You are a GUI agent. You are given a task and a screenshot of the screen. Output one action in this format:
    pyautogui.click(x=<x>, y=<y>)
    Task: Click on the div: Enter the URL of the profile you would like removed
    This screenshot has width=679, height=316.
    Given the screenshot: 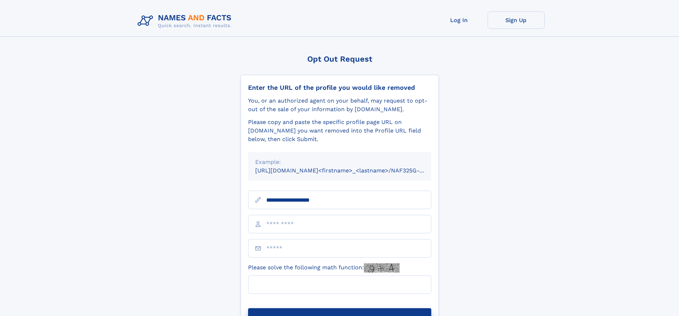 What is the action you would take?
    pyautogui.click(x=340, y=88)
    